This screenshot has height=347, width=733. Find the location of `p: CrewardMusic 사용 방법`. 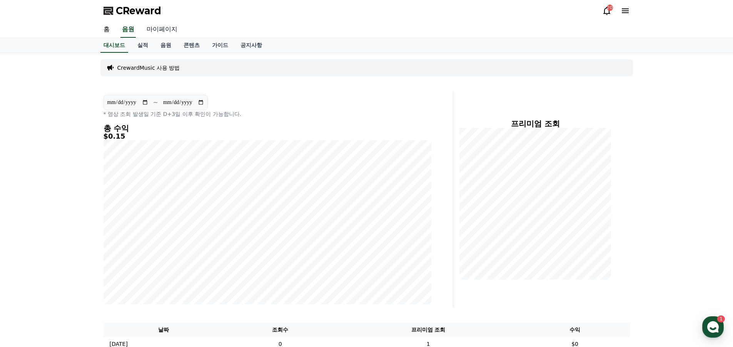

p: CrewardMusic 사용 방법 is located at coordinates (149, 68).